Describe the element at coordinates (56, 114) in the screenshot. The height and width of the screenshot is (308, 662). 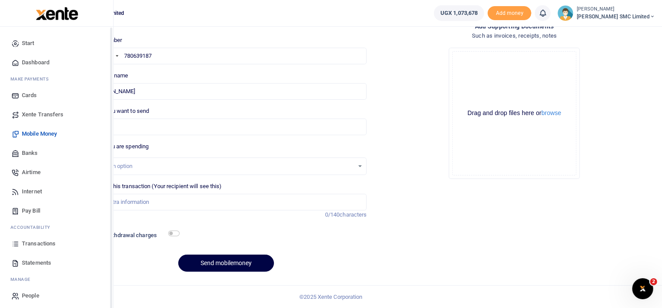
I see `a: Xente Transfers` at that location.